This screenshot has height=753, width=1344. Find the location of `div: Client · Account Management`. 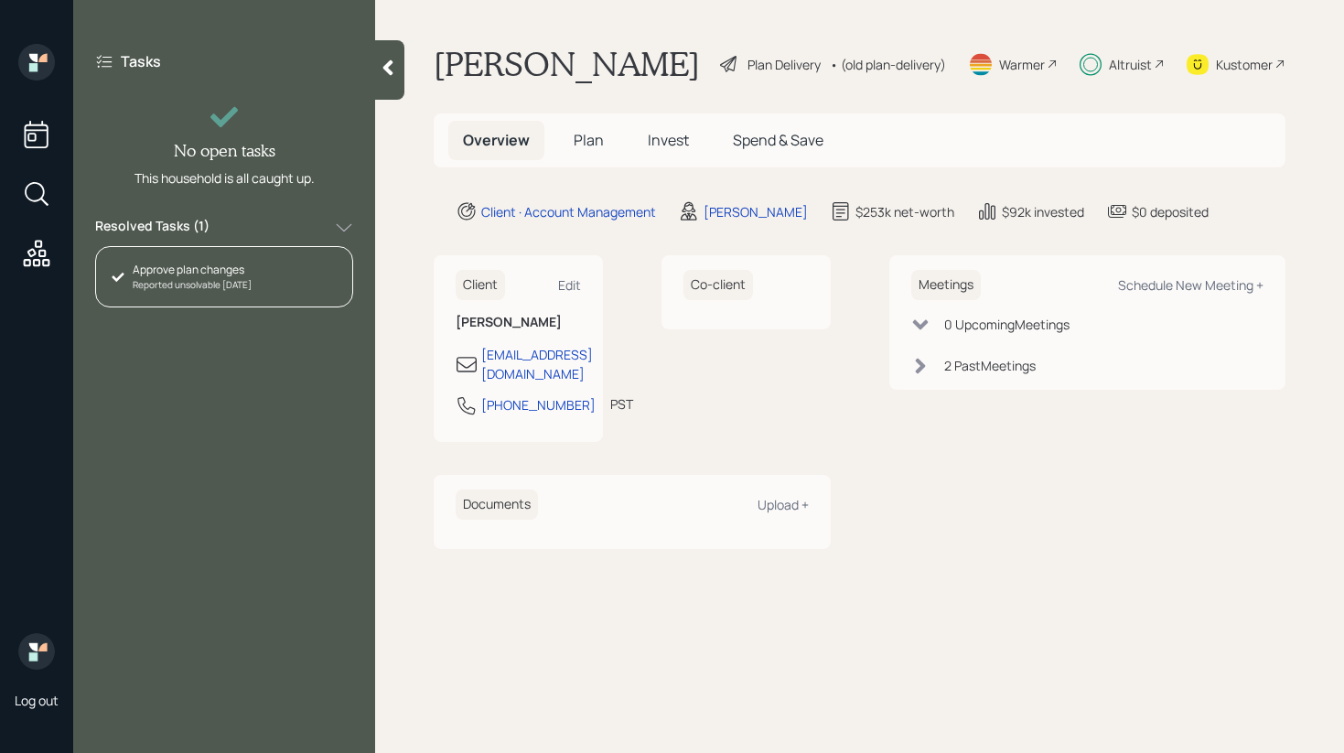

div: Client · Account Management is located at coordinates (568, 211).